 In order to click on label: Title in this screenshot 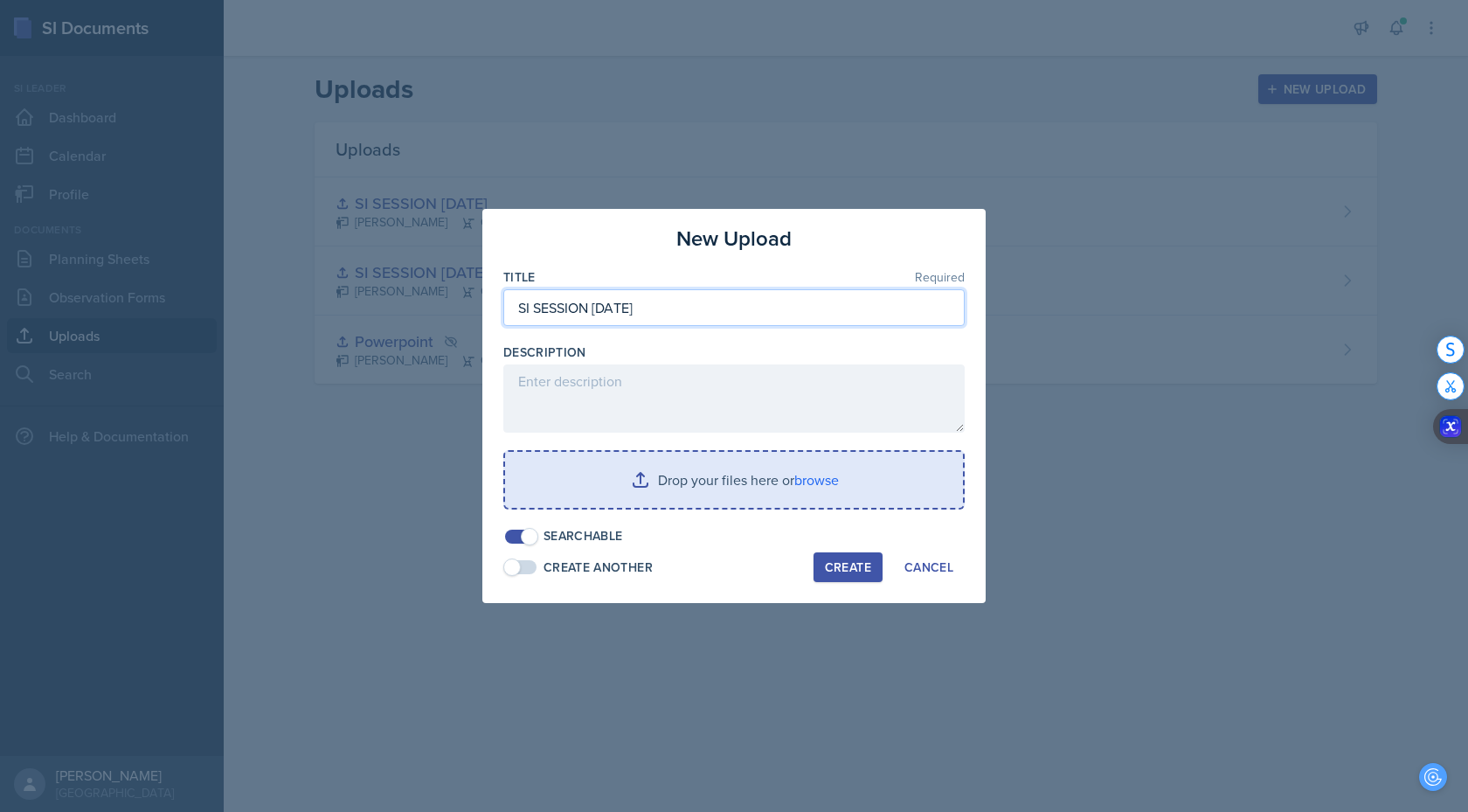, I will do `click(519, 277)`.